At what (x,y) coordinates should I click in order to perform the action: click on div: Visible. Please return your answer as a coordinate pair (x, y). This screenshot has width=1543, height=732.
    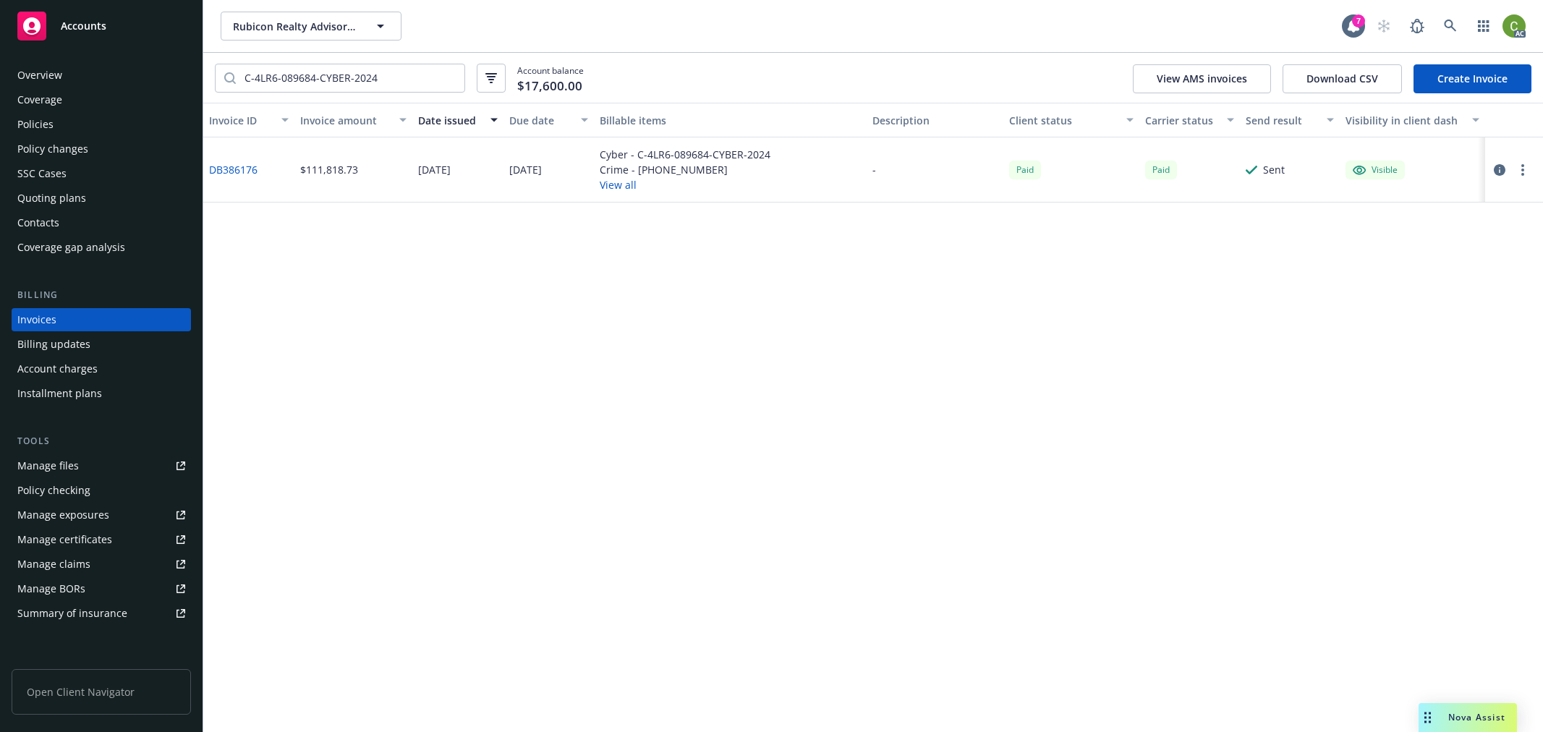
    Looking at the image, I should click on (1375, 170).